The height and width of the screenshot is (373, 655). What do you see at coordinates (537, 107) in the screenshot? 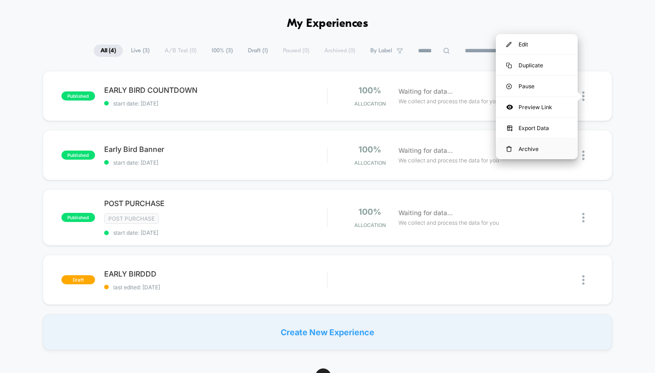
I see `div: Preview Link` at bounding box center [537, 107].